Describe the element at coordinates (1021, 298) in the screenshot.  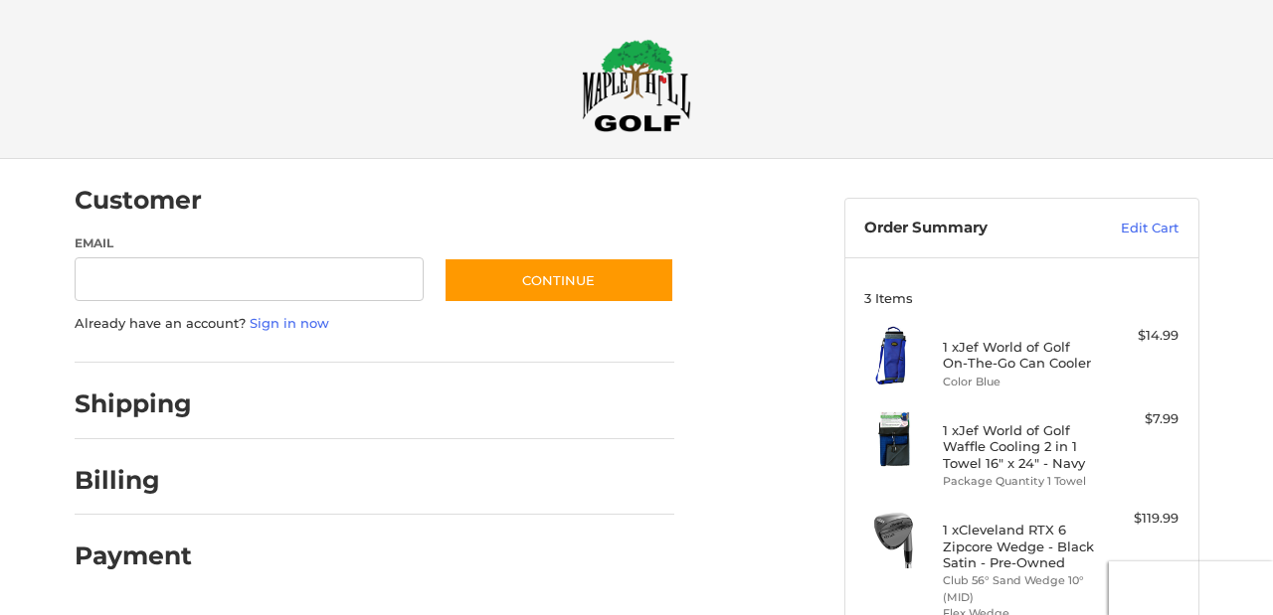
I see `h3: 3 Items` at that location.